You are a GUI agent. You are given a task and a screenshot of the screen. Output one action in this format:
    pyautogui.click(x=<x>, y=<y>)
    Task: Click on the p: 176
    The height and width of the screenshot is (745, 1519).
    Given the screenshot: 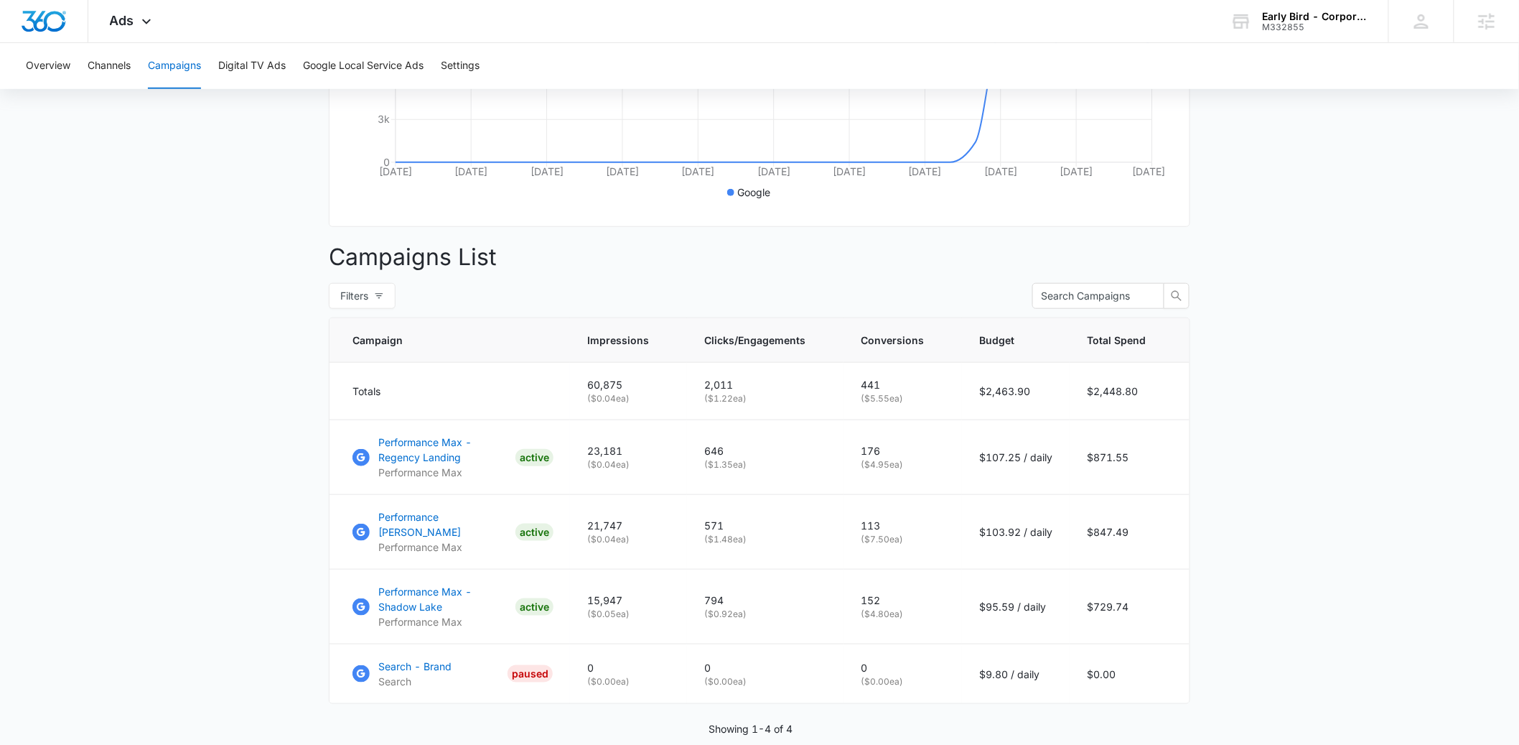 What is the action you would take?
    pyautogui.click(x=902, y=450)
    